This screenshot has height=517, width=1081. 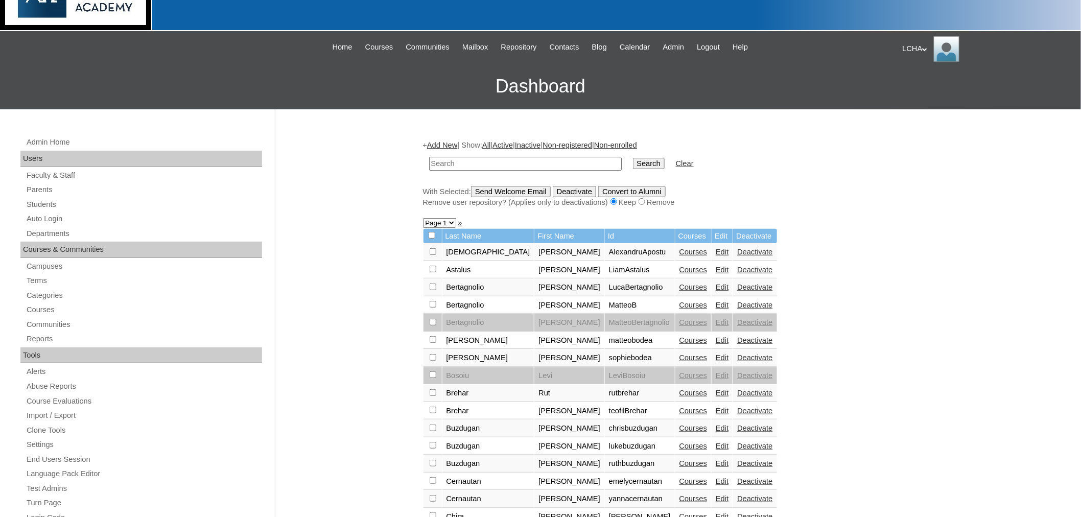 I want to click on td: First Name, so click(x=569, y=236).